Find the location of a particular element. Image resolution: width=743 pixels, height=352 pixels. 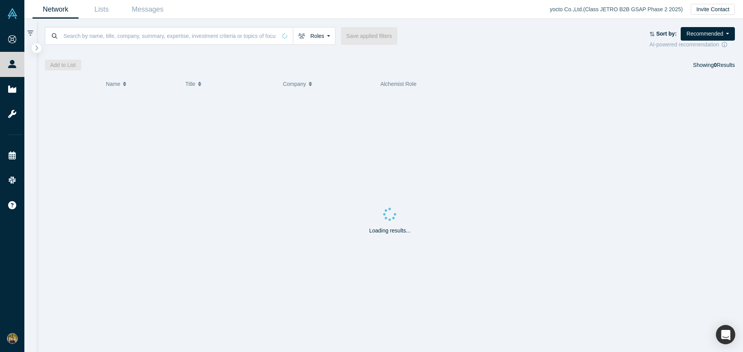

button: Name is located at coordinates (141, 84).